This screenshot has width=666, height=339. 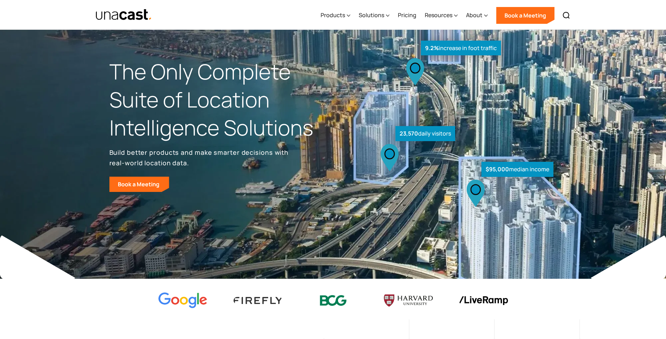 What do you see at coordinates (200, 157) in the screenshot?
I see `p: Build better products and make smarter decisions with real-world location data.` at bounding box center [200, 157].